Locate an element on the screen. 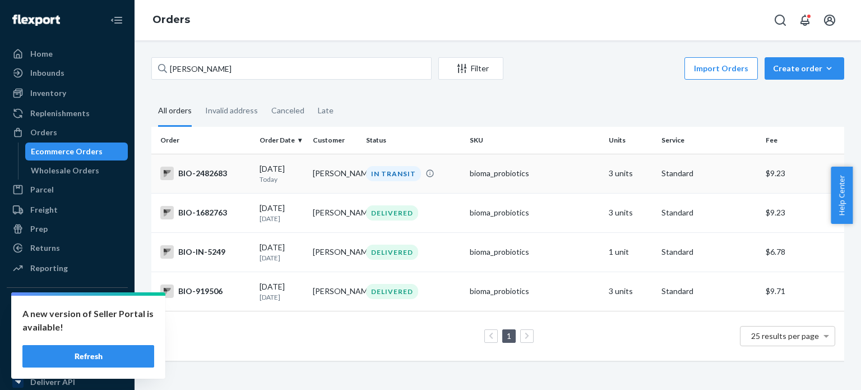 This screenshot has height=390, width=861. a: Freight is located at coordinates (67, 210).